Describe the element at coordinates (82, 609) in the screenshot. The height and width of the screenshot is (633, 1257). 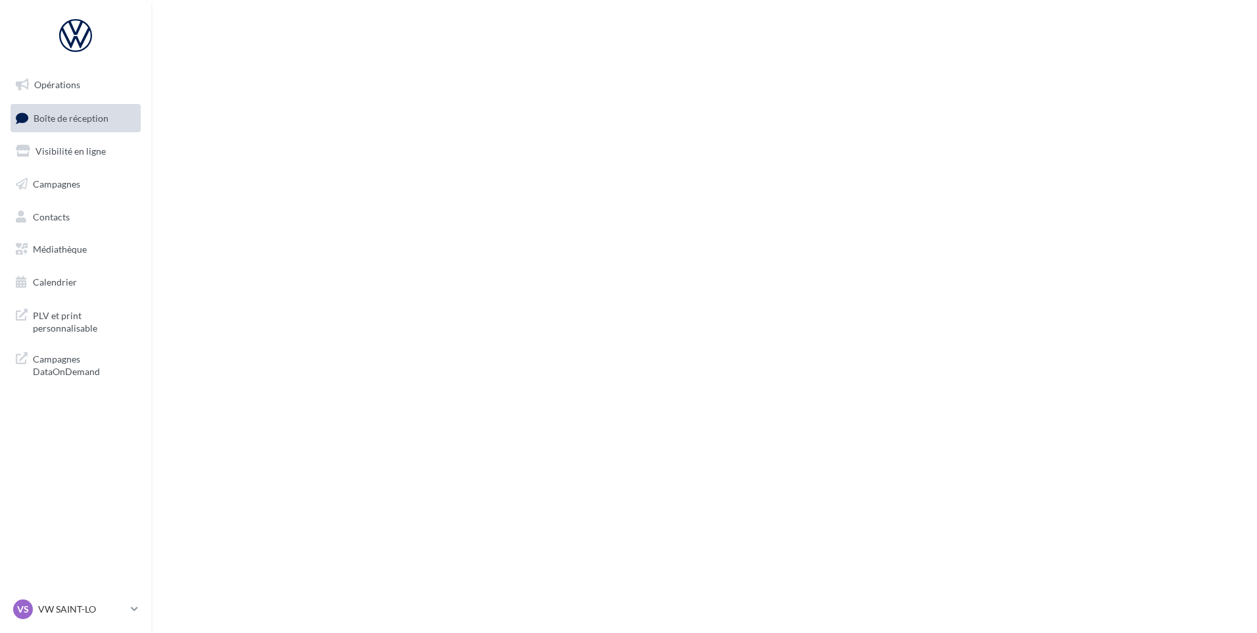
I see `p: VW SAINT-LO` at that location.